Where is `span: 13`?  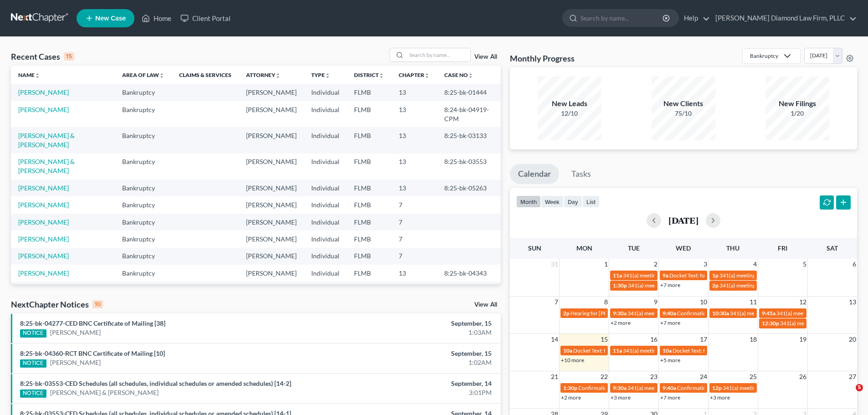 span: 13 is located at coordinates (853, 302).